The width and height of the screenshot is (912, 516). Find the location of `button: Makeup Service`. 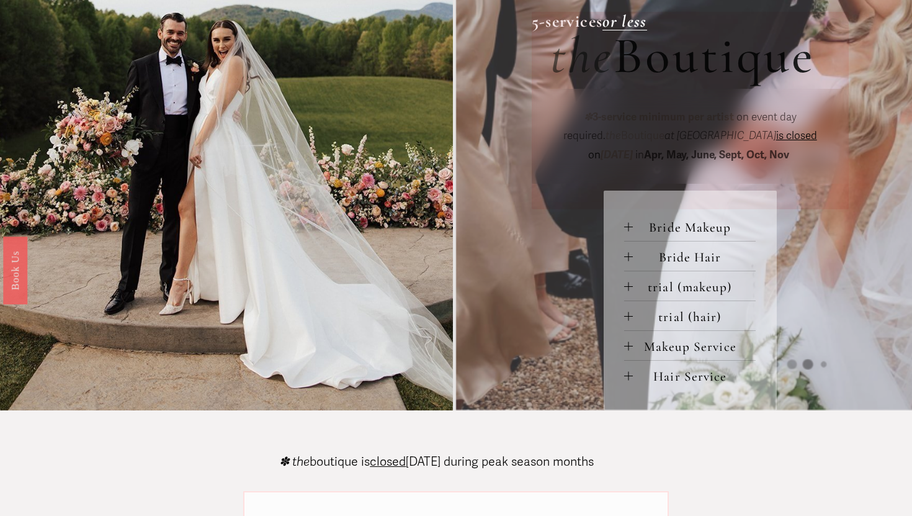

button: Makeup Service is located at coordinates (690, 345).